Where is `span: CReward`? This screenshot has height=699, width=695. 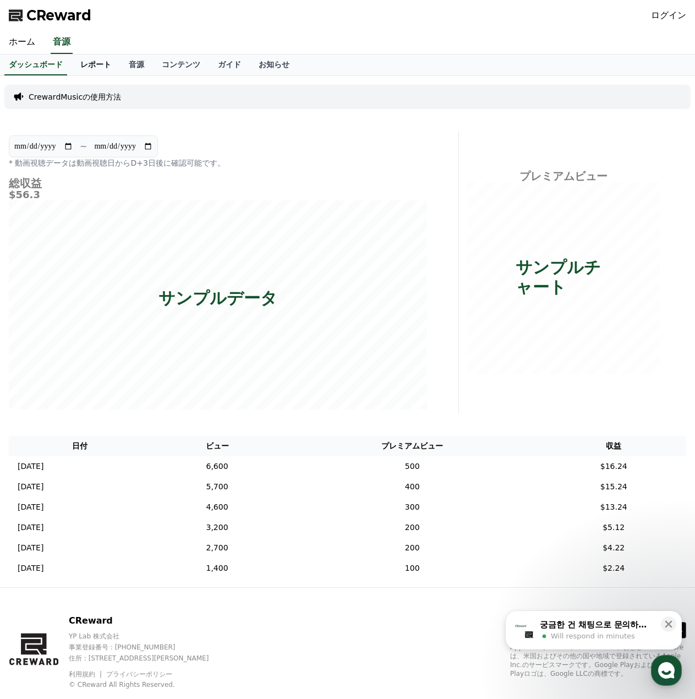
span: CReward is located at coordinates (59, 15).